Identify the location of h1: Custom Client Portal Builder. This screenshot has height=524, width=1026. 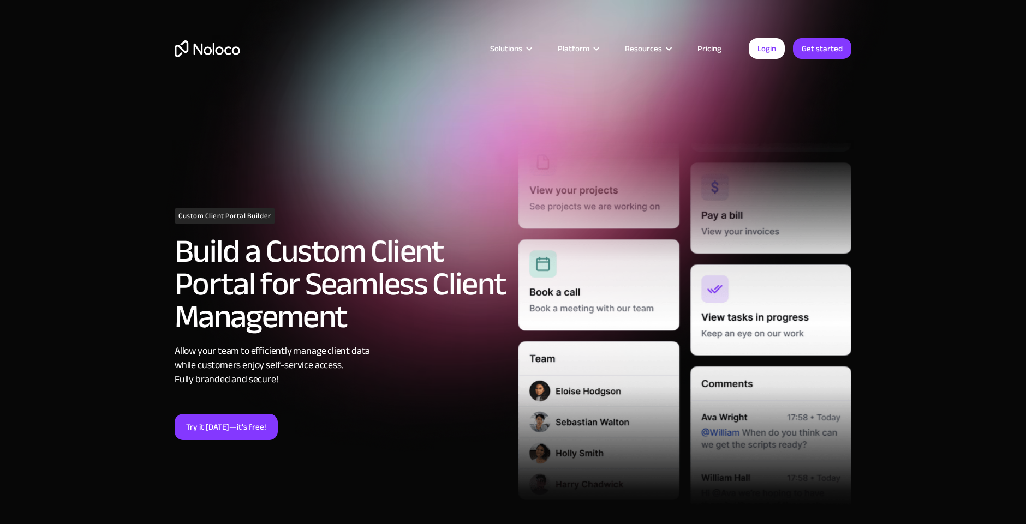
(225, 216).